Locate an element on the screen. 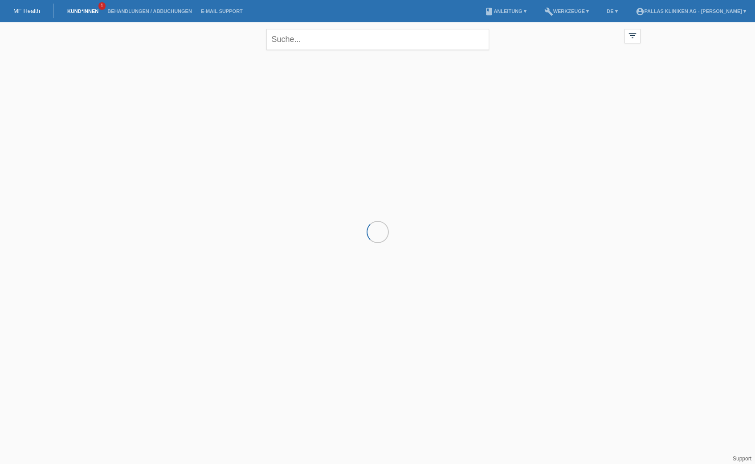 The image size is (755, 464). a: MF Health is located at coordinates (27, 11).